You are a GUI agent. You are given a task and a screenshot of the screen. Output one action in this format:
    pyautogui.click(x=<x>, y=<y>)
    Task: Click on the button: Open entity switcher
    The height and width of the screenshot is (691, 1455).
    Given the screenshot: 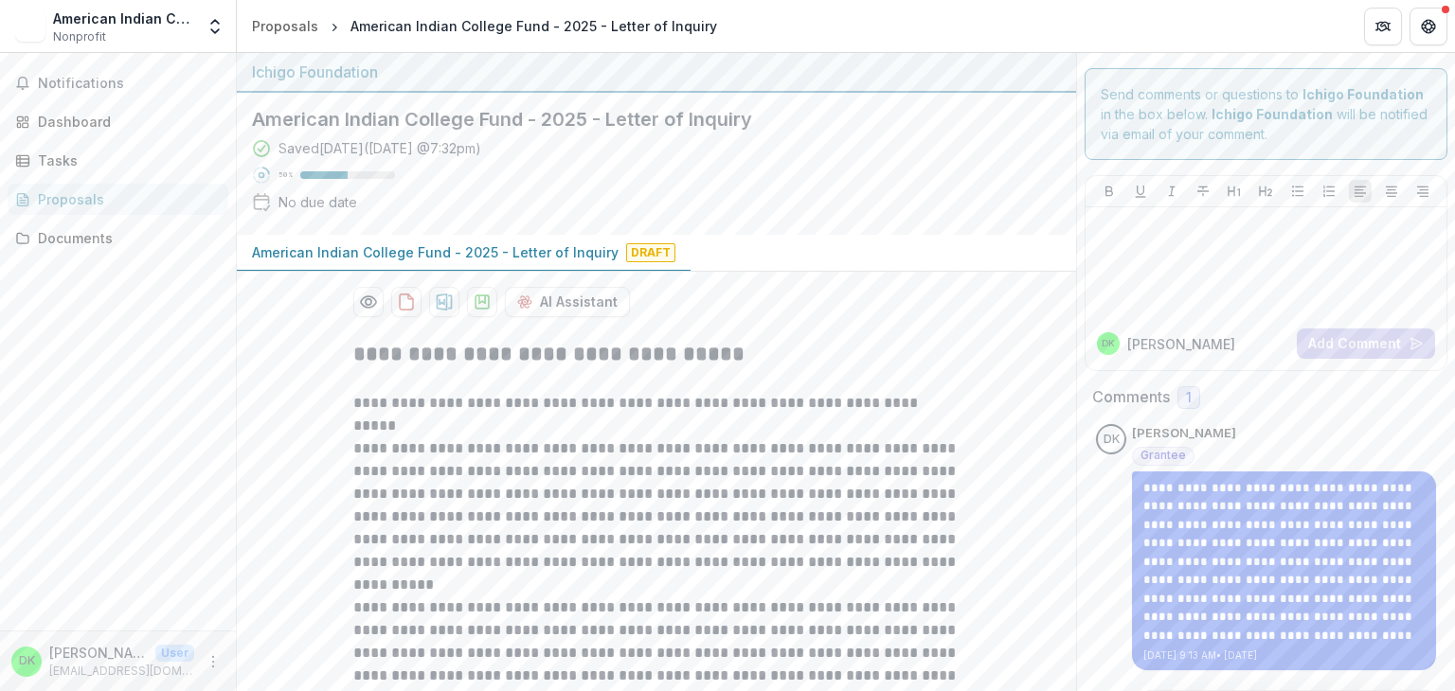 What is the action you would take?
    pyautogui.click(x=215, y=27)
    